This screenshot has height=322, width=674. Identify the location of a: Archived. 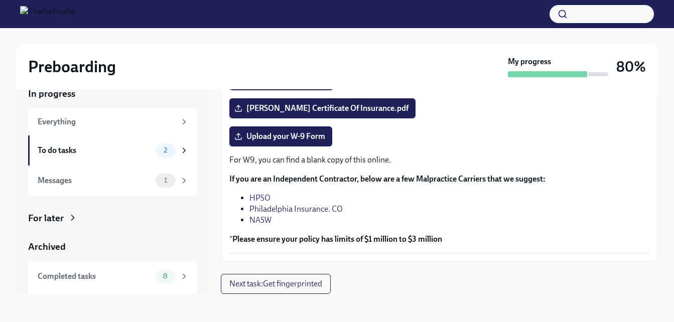
(112, 247).